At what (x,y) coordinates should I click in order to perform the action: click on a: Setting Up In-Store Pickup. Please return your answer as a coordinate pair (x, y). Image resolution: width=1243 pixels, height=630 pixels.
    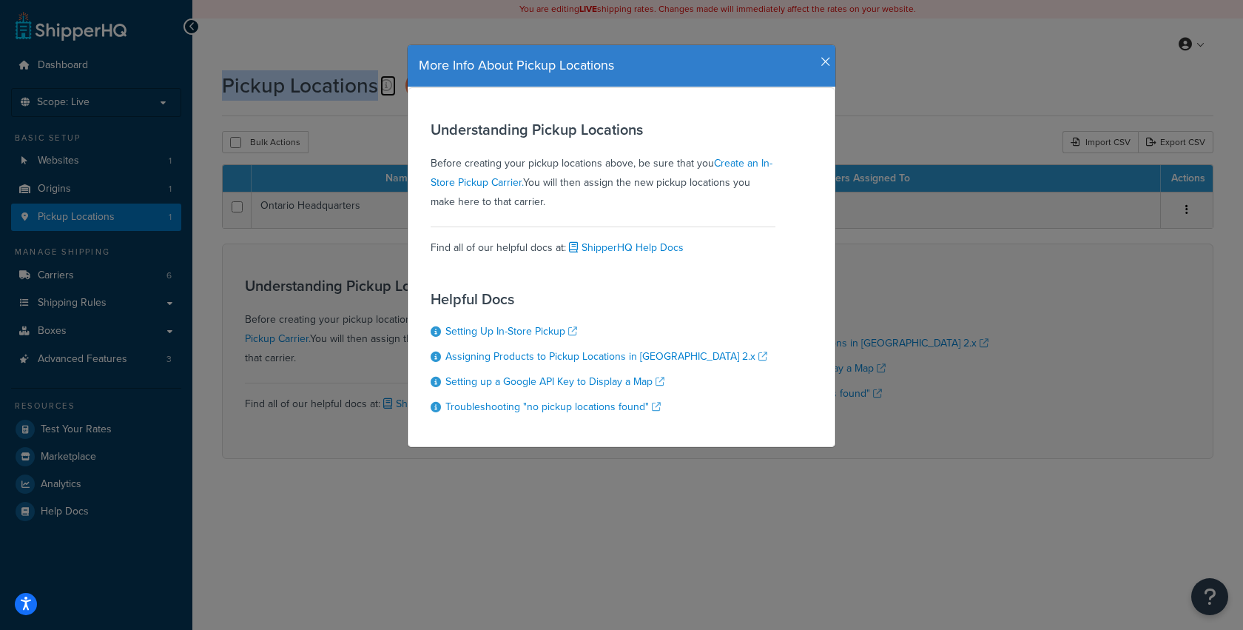
    Looking at the image, I should click on (511, 331).